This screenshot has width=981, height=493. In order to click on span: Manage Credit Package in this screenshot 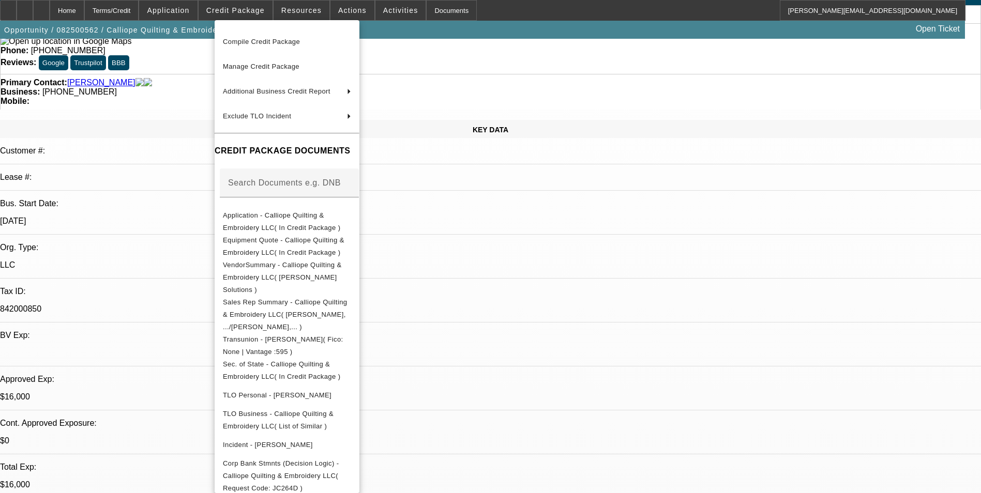, I will do `click(261, 66)`.